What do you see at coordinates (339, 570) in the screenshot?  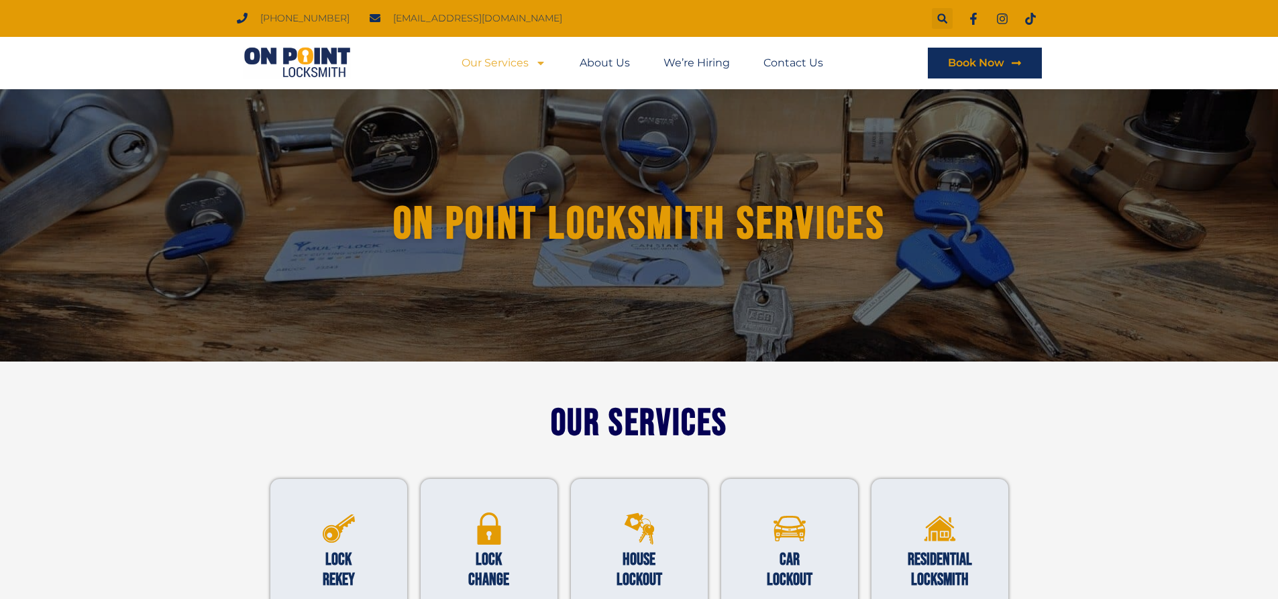 I see `h2: Lock Rekey` at bounding box center [339, 570].